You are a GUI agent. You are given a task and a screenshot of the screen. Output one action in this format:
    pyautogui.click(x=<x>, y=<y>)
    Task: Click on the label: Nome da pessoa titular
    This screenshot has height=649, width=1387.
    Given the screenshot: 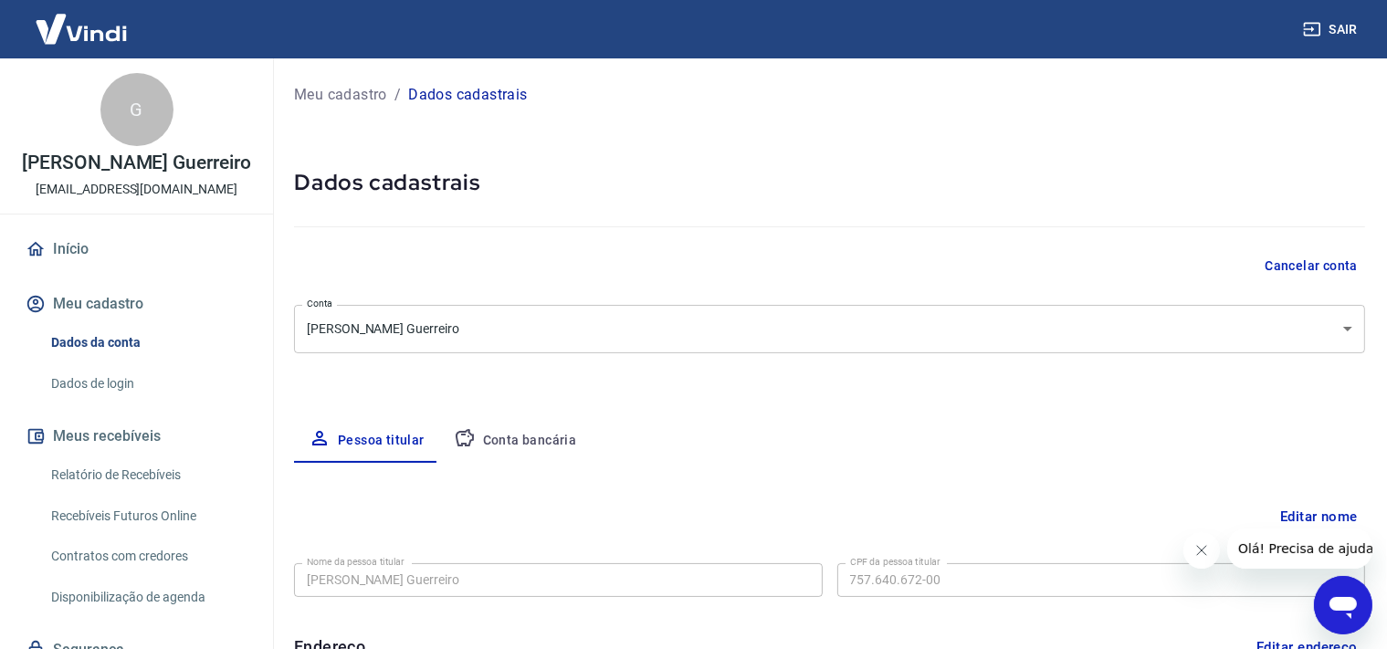 What is the action you would take?
    pyautogui.click(x=355, y=562)
    